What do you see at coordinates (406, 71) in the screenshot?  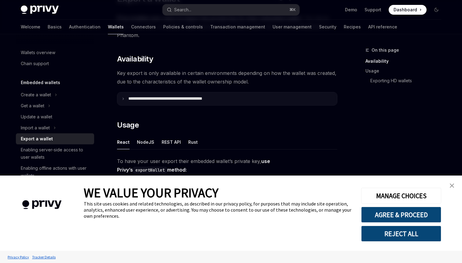 I see `a: Usage` at bounding box center [406, 71].